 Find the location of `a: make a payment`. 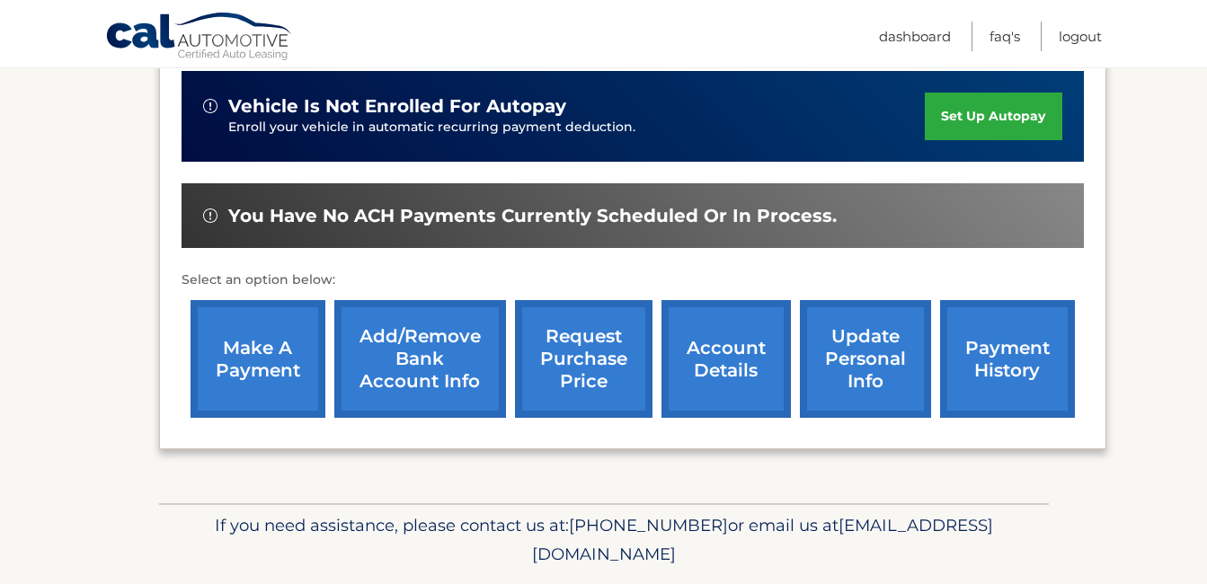

a: make a payment is located at coordinates (258, 359).